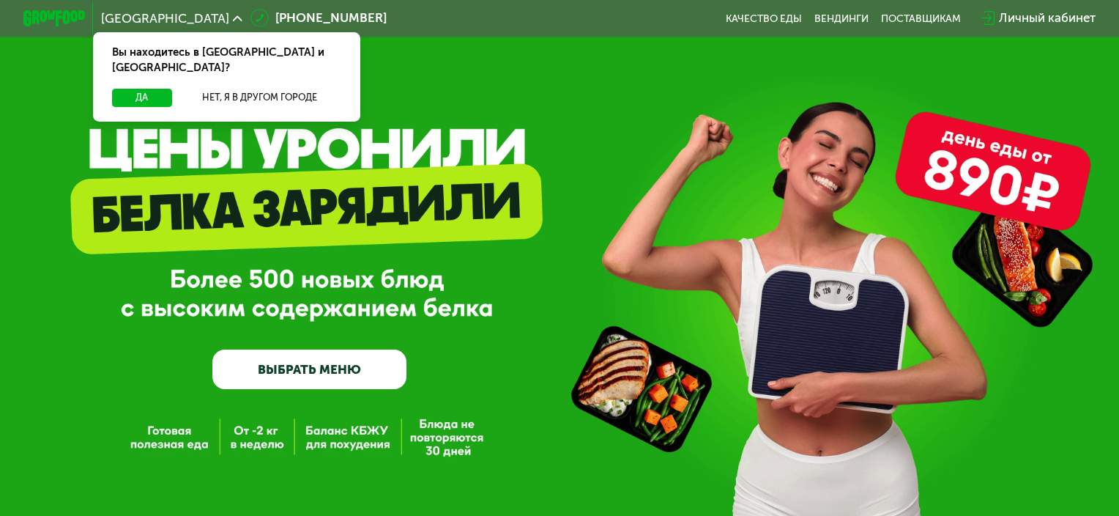  Describe the element at coordinates (142, 97) in the screenshot. I see `button: Да` at that location.